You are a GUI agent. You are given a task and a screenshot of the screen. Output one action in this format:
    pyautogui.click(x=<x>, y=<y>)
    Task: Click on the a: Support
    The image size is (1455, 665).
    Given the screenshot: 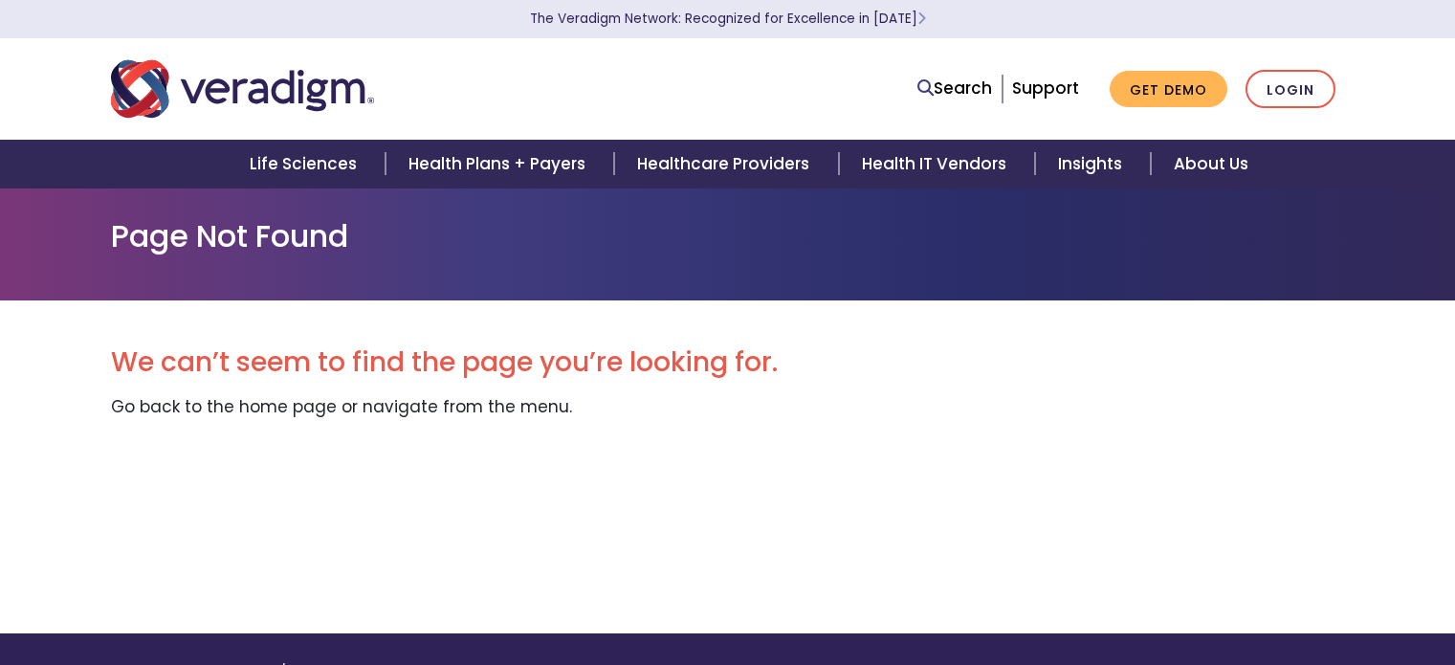 What is the action you would take?
    pyautogui.click(x=1045, y=88)
    